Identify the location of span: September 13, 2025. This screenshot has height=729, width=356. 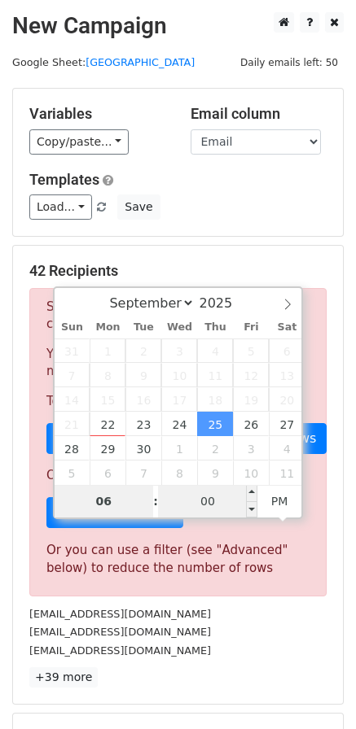
(287, 375).